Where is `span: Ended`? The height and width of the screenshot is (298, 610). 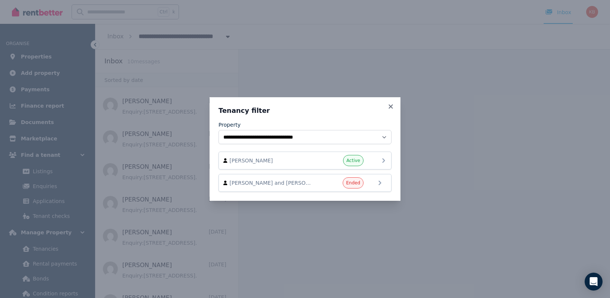 span: Ended is located at coordinates (353, 183).